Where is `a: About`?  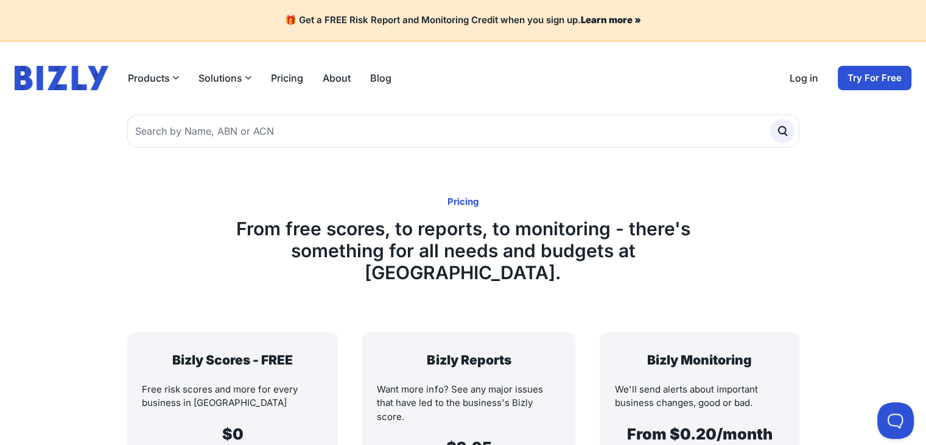
a: About is located at coordinates (337, 78).